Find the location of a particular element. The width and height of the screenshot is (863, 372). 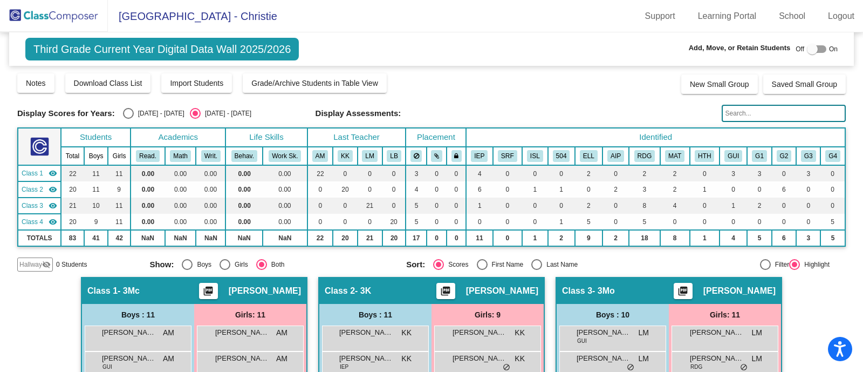

a: Learning Portal is located at coordinates (727, 16).